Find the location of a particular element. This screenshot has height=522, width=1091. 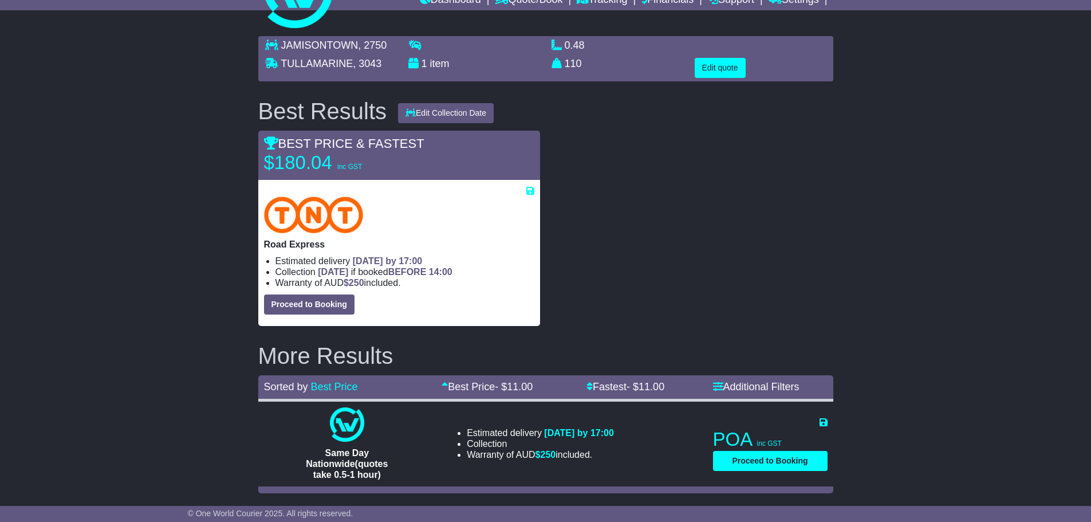

div: Best Results is located at coordinates (323, 111).